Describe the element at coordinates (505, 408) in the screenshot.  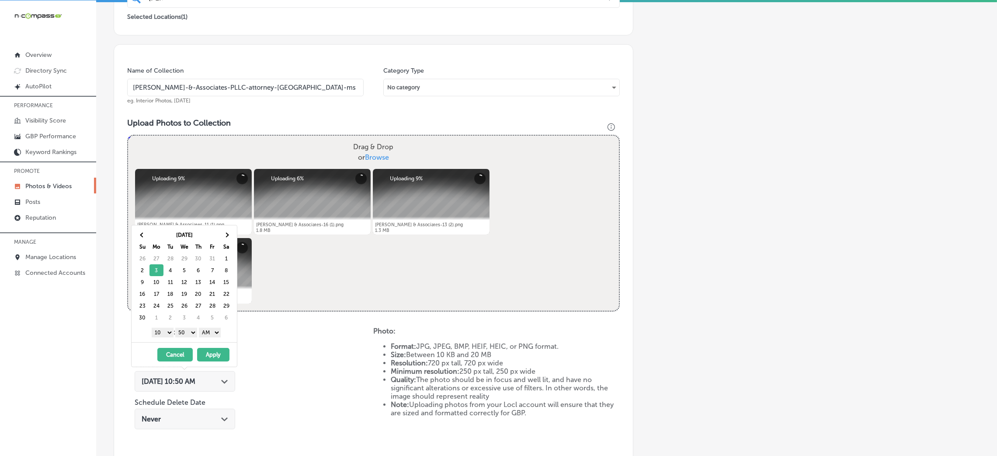
I see `li: Uploading photos from your Locl account will ensure that they are sized and formatted correctly f...` at that location.